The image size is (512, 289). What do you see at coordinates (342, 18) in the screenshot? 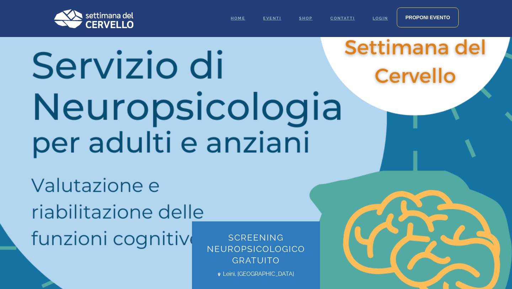
I see `span: Contatti` at bounding box center [342, 18].